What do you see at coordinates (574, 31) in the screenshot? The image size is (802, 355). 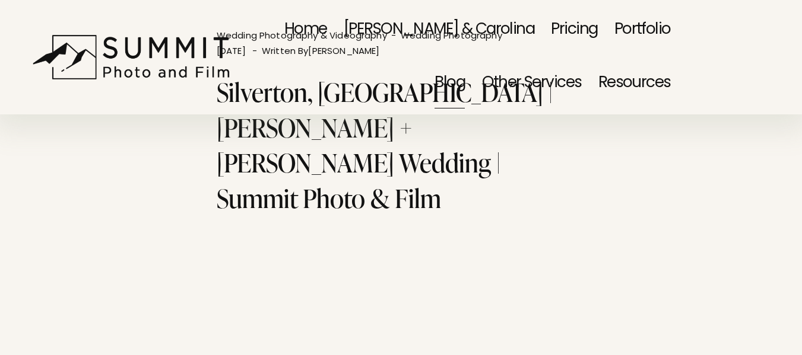 I see `a: Pricing` at bounding box center [574, 31].